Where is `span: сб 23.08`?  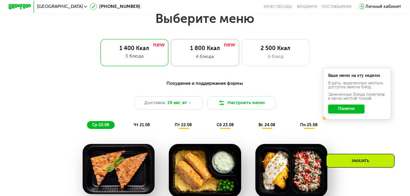 span: сб 23.08 is located at coordinates (225, 125).